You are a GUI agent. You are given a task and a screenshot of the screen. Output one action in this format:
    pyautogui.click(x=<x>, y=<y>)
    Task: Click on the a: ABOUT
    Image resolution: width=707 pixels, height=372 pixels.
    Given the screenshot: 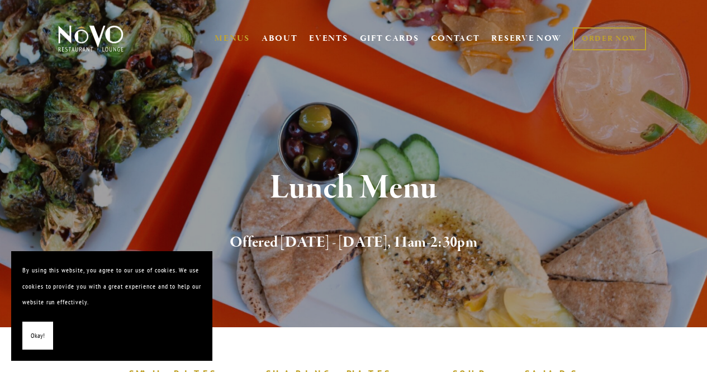 What is the action you would take?
    pyautogui.click(x=280, y=39)
    